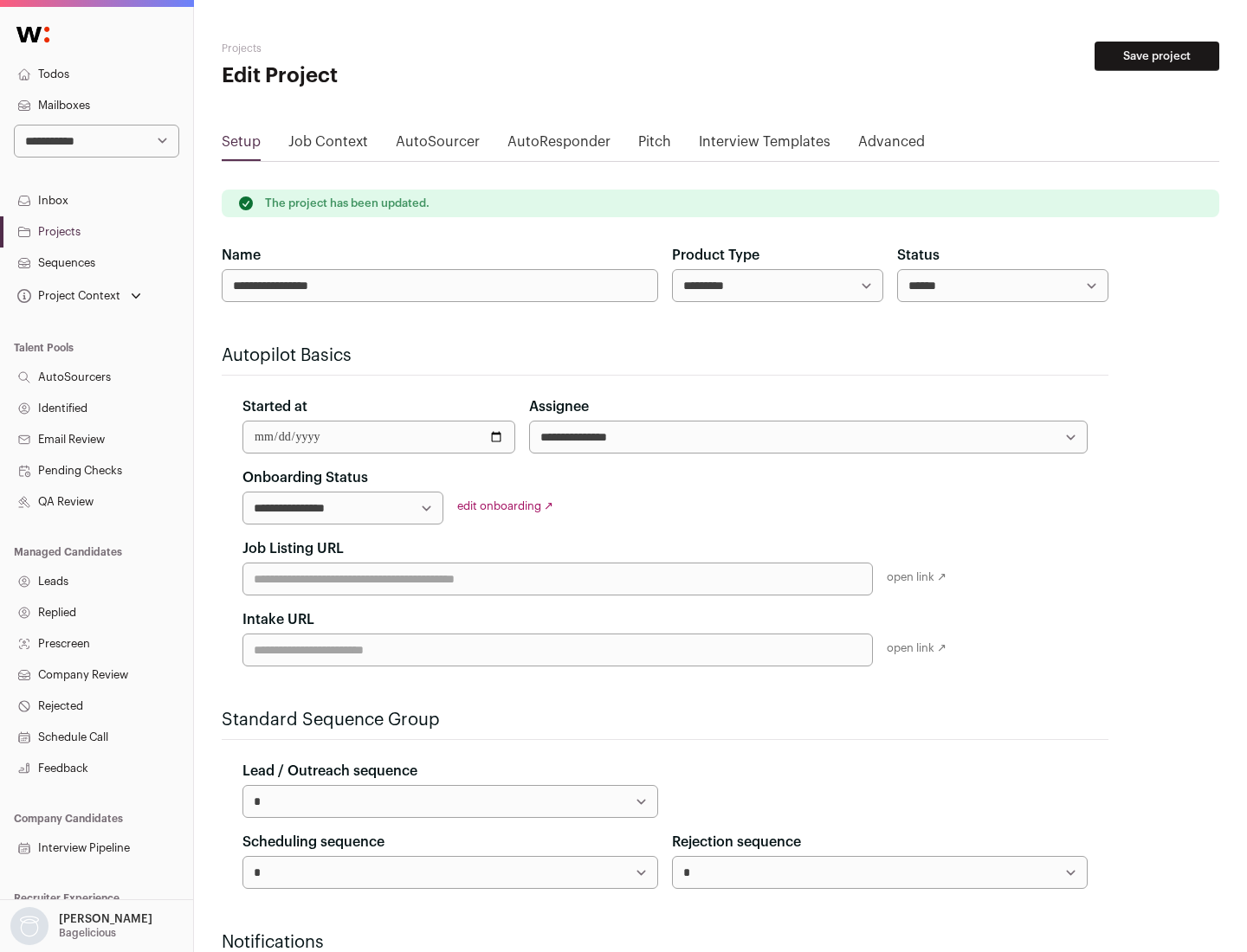  What do you see at coordinates (330, 771) in the screenshot?
I see `label: Lead / Outreach sequence` at bounding box center [330, 771].